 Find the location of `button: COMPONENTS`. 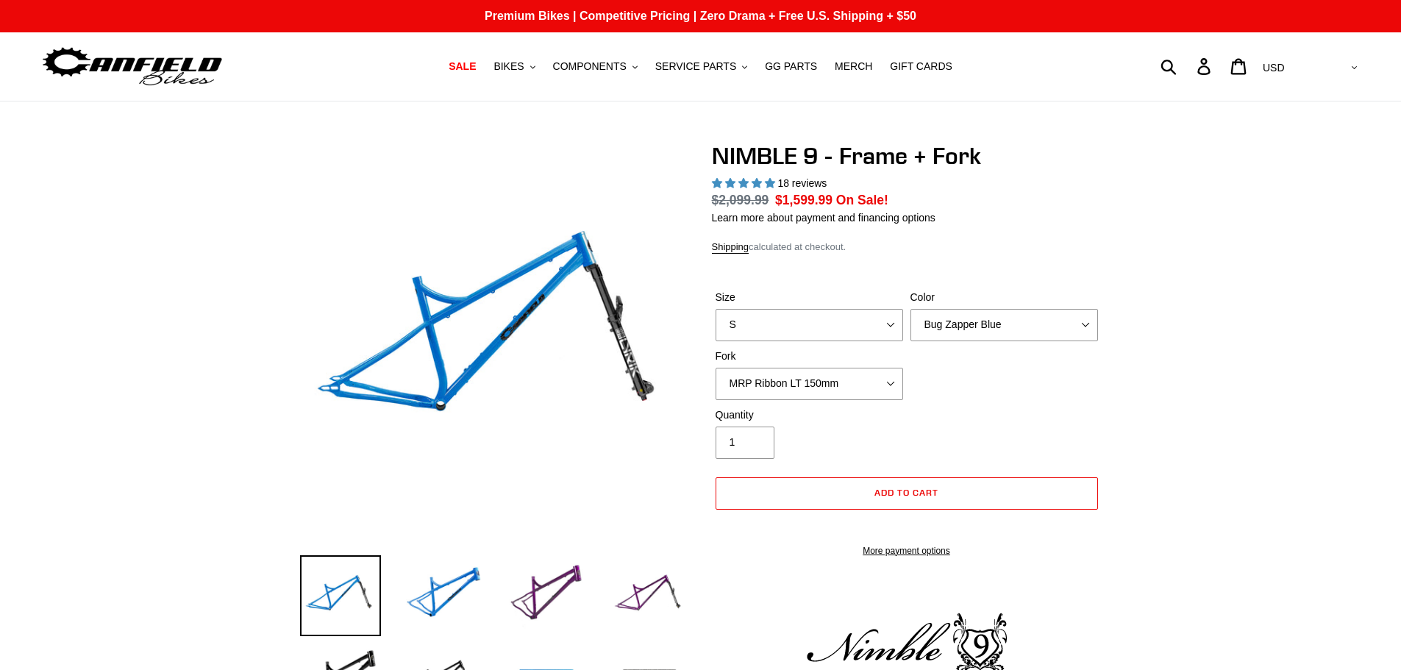

button: COMPONENTS is located at coordinates (595, 66).